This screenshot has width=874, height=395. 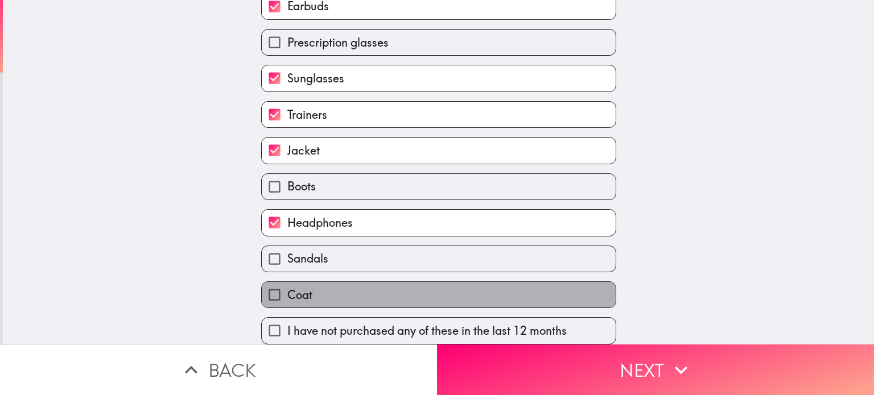 What do you see at coordinates (303, 151) in the screenshot?
I see `span: Jacket` at bounding box center [303, 151].